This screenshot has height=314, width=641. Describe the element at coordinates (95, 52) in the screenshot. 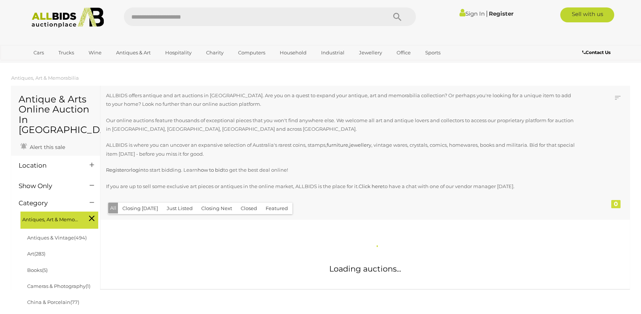

I see `a: Wine` at that location.